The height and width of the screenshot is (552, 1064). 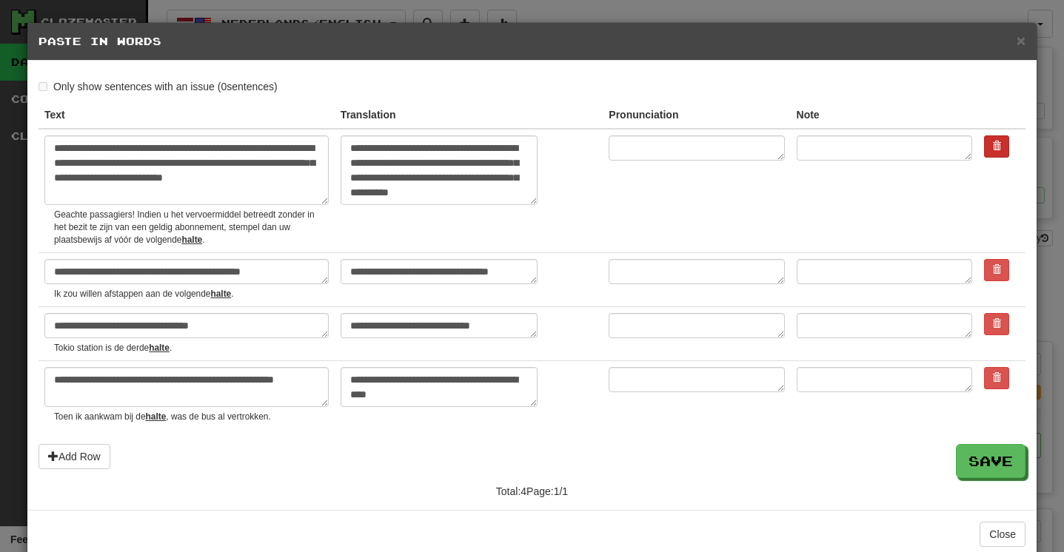 I want to click on th: Note, so click(x=884, y=115).